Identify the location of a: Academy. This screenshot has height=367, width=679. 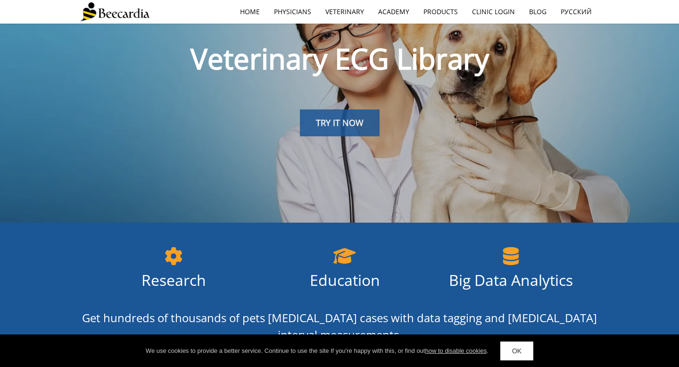
(393, 12).